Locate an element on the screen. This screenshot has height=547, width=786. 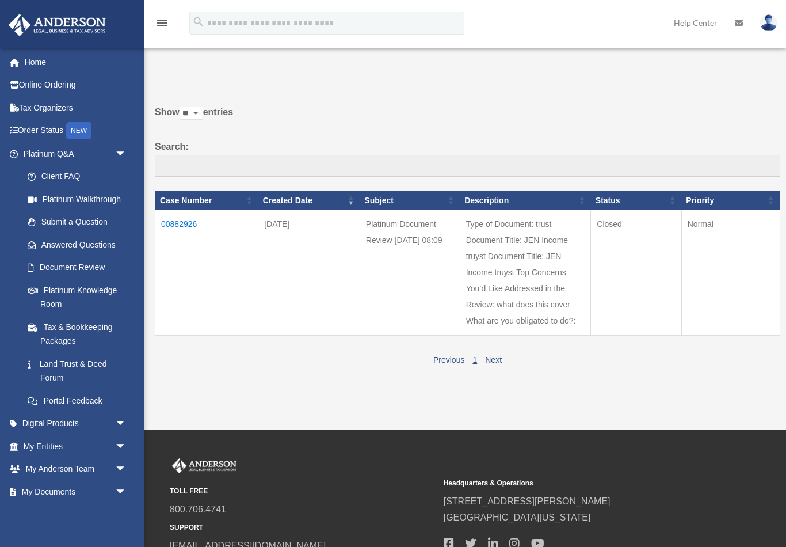
a: Order StatusNEW is located at coordinates (76, 131).